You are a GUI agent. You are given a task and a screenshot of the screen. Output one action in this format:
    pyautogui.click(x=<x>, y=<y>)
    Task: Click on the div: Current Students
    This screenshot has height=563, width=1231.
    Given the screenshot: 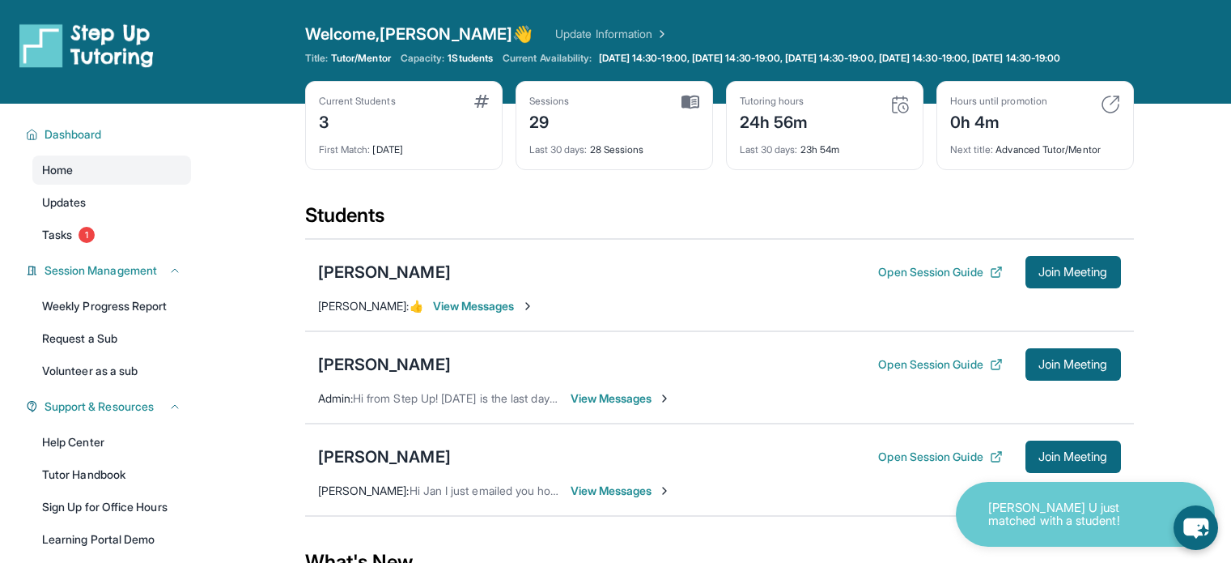 What is the action you would take?
    pyautogui.click(x=357, y=101)
    